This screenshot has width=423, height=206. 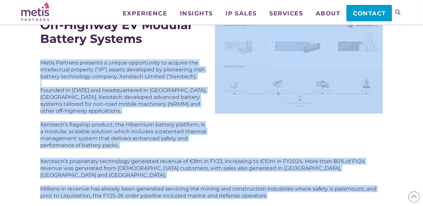 What do you see at coordinates (241, 13) in the screenshot?
I see `span: IP Sales` at bounding box center [241, 13].